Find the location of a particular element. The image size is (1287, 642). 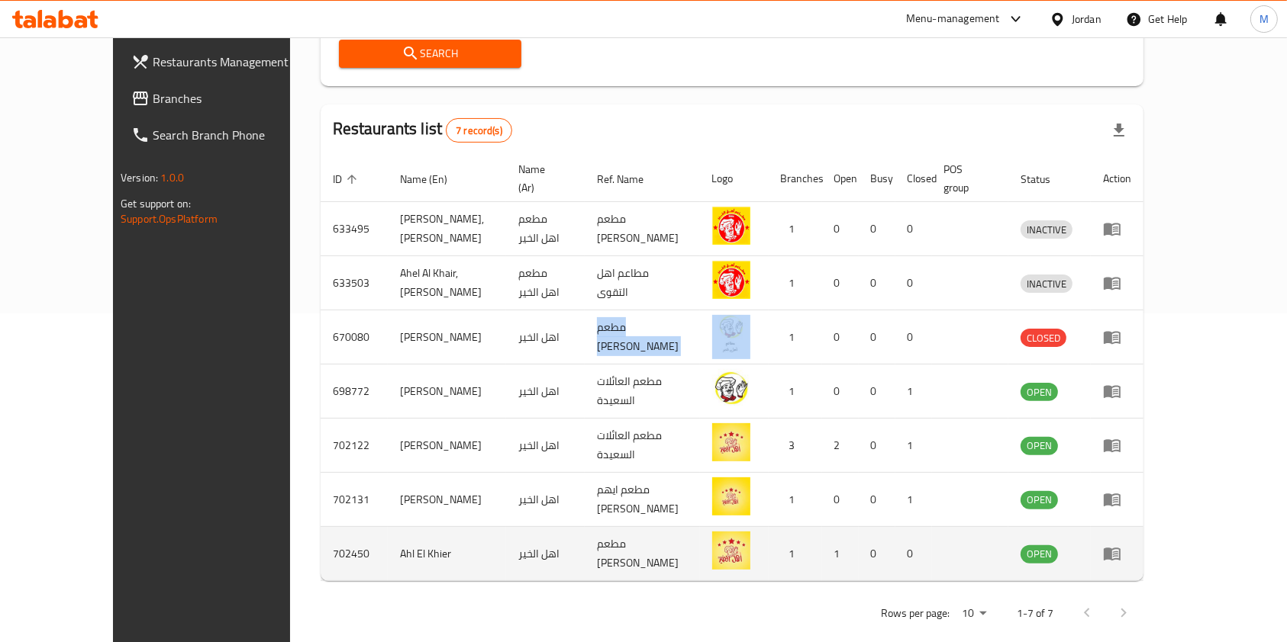

span: Status is located at coordinates (1045, 179).